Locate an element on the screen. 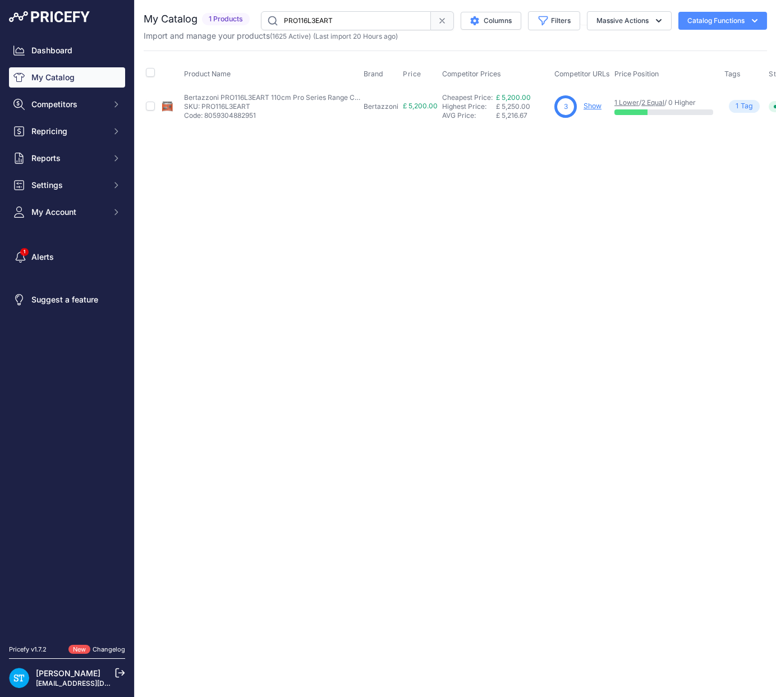 The width and height of the screenshot is (776, 697). button: Repricing is located at coordinates (67, 131).